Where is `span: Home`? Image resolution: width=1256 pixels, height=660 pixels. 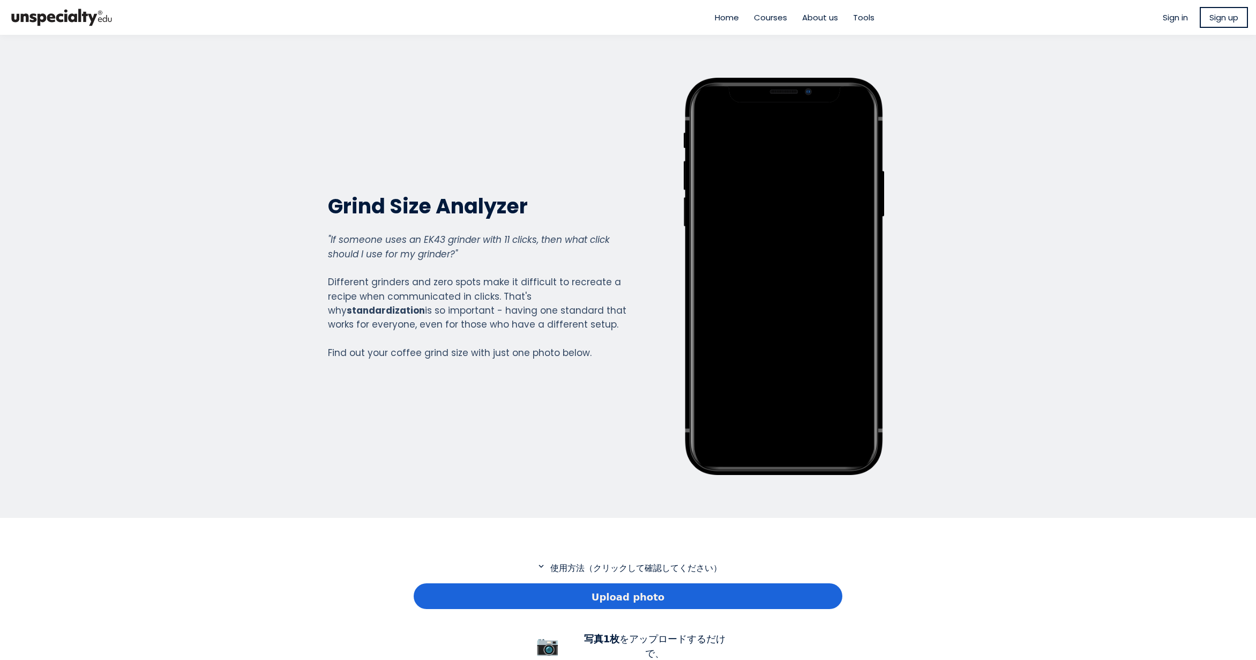
span: Home is located at coordinates (726, 17).